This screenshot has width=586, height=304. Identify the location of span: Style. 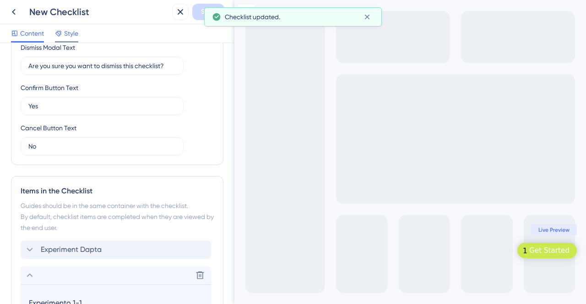
(71, 33).